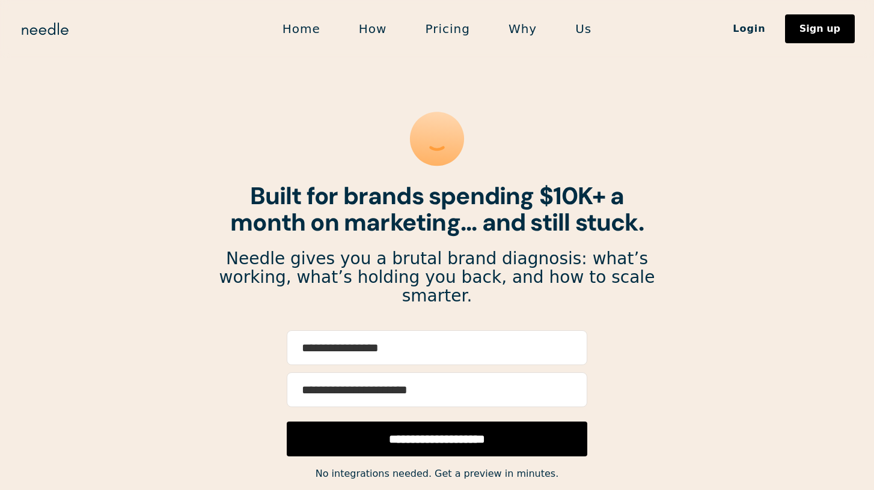  What do you see at coordinates (820, 29) in the screenshot?
I see `div: Sign up` at bounding box center [820, 29].